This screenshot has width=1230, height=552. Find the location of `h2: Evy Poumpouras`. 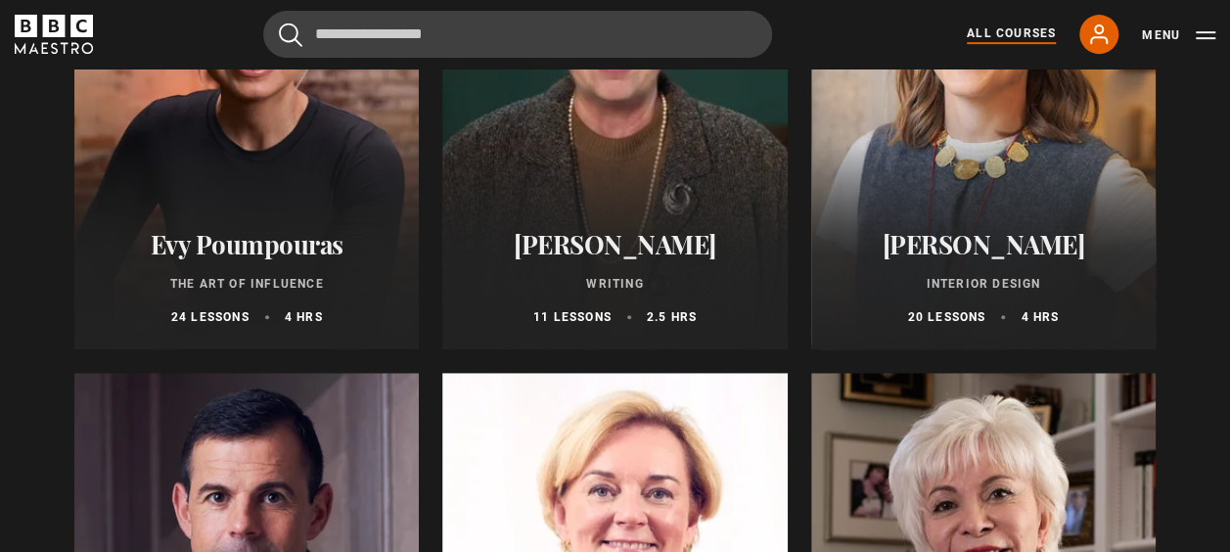

h2: Evy Poumpouras is located at coordinates (247, 244).